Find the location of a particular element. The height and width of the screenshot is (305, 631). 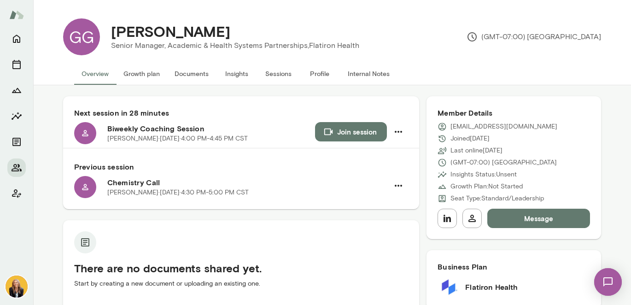

button: Growth Plan is located at coordinates (17, 90).